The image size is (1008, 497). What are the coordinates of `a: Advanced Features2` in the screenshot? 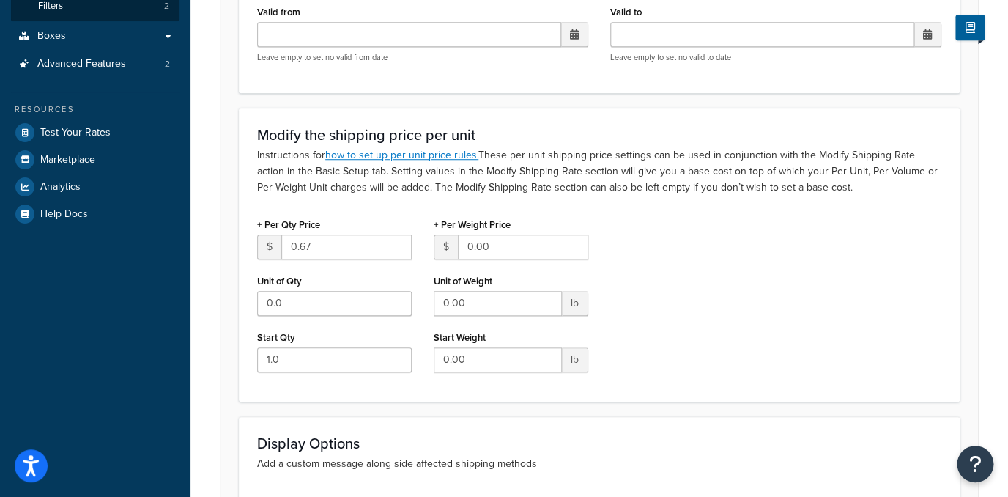 It's located at (95, 64).